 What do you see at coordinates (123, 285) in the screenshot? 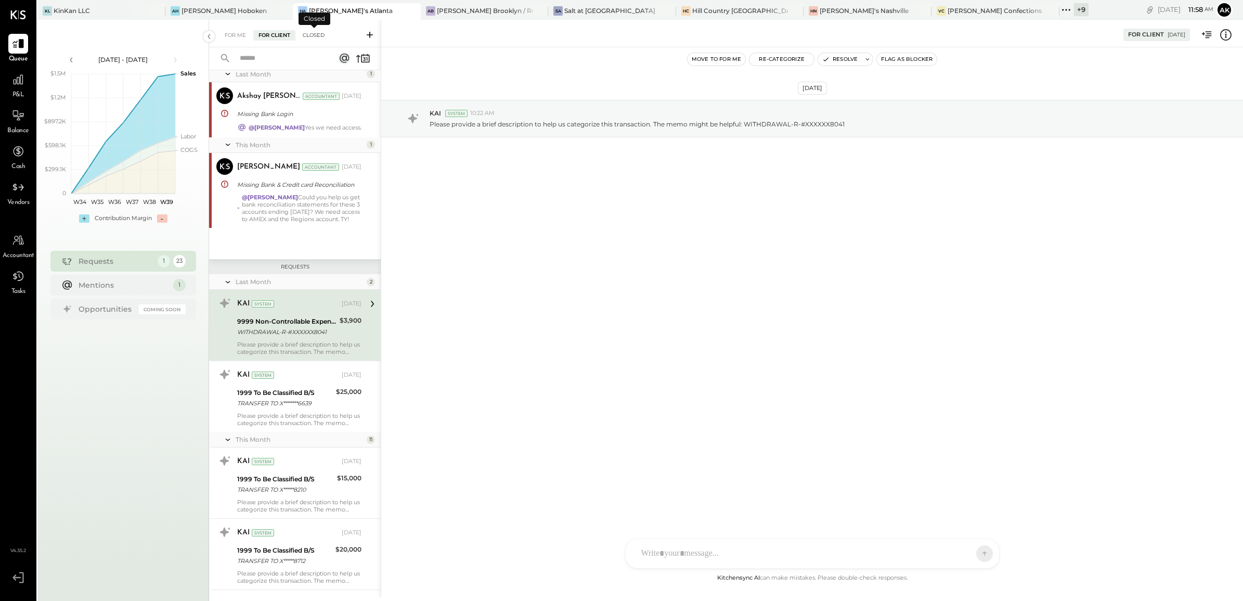
I see `div: Mentions` at bounding box center [123, 285].